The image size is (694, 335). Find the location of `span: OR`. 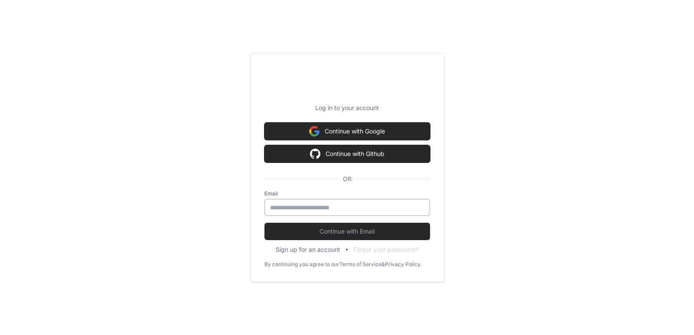

span: OR is located at coordinates (347, 179).